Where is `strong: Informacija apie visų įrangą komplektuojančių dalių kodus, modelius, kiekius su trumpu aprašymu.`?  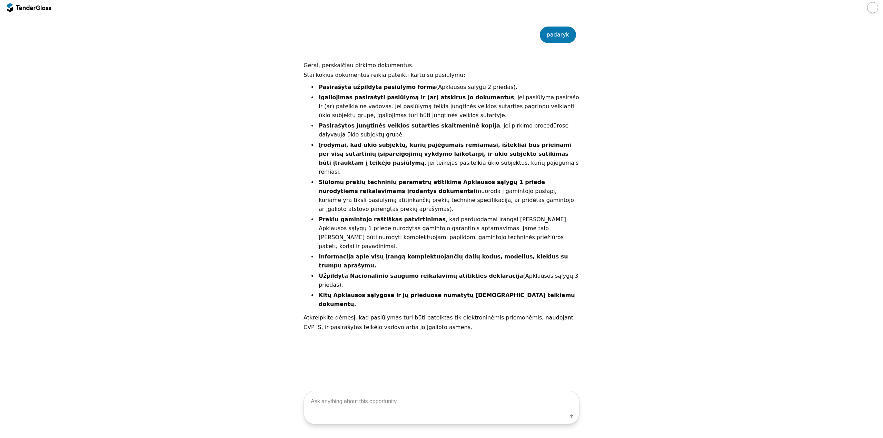 strong: Informacija apie visų įrangą komplektuojančių dalių kodus, modelius, kiekius su trumpu aprašymu. is located at coordinates (443, 261).